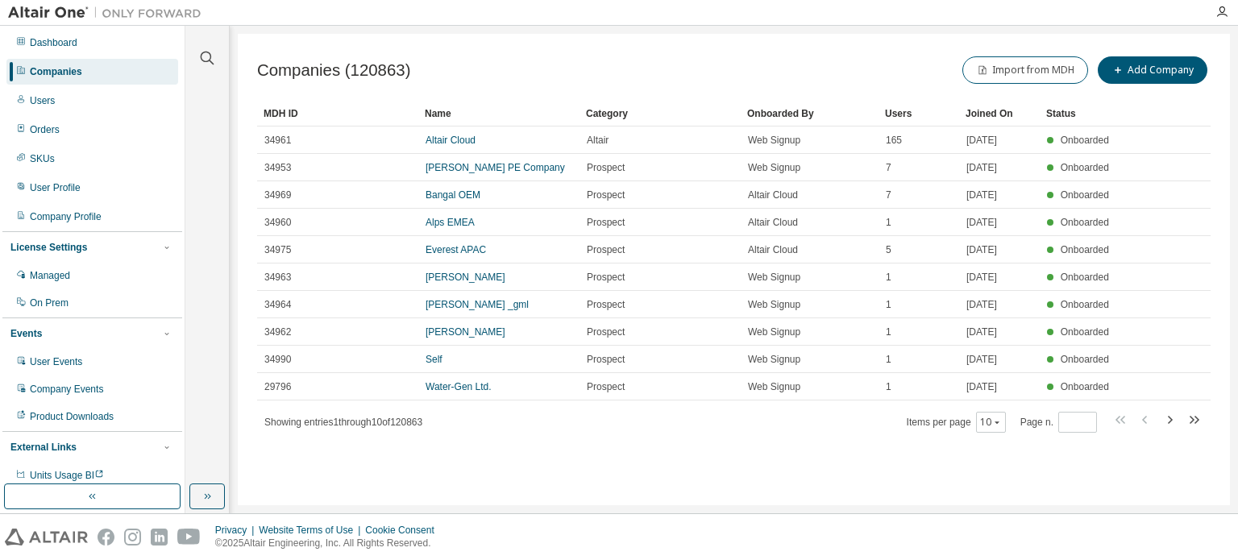 The image size is (1238, 560). What do you see at coordinates (46, 537) in the screenshot?
I see `img: altair_logo.svg` at bounding box center [46, 537].